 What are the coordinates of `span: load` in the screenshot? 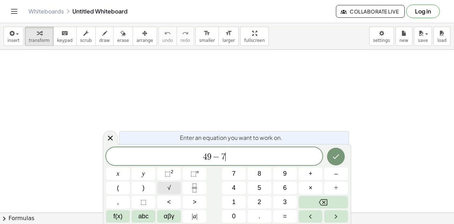 It's located at (442, 40).